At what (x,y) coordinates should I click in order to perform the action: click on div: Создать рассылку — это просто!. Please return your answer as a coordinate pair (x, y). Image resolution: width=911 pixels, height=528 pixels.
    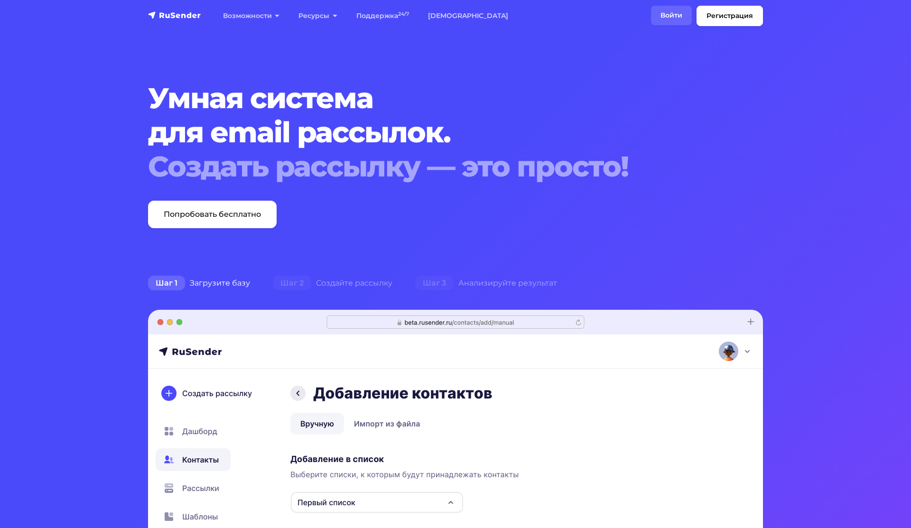
    Looking at the image, I should click on (429, 166).